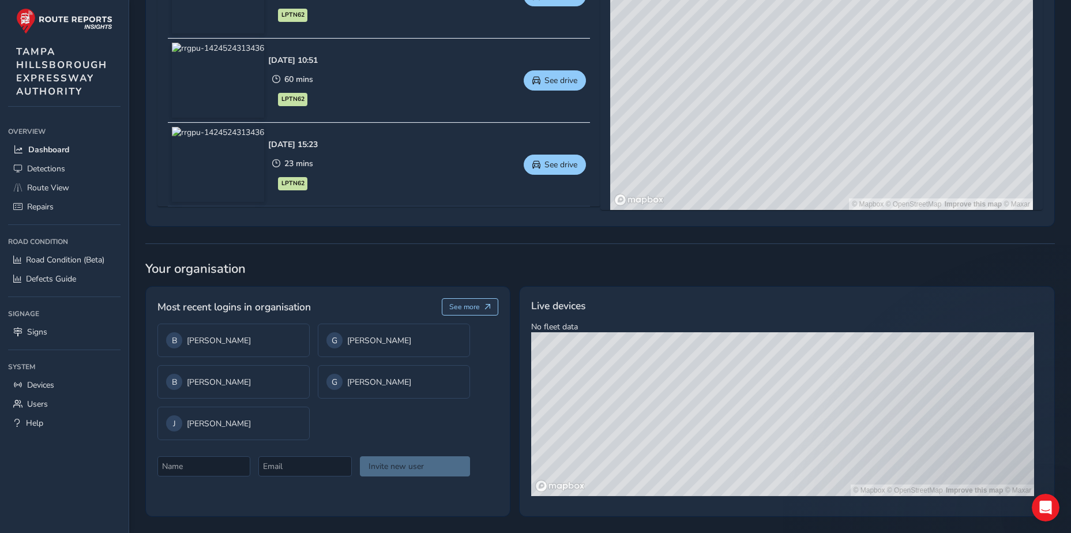  I want to click on span: 23 mins, so click(299, 163).